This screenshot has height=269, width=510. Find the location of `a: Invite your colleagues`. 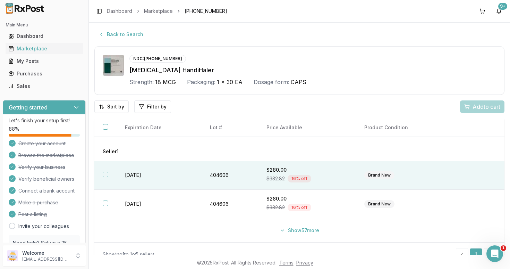

a: Invite your colleagues is located at coordinates (44, 226).